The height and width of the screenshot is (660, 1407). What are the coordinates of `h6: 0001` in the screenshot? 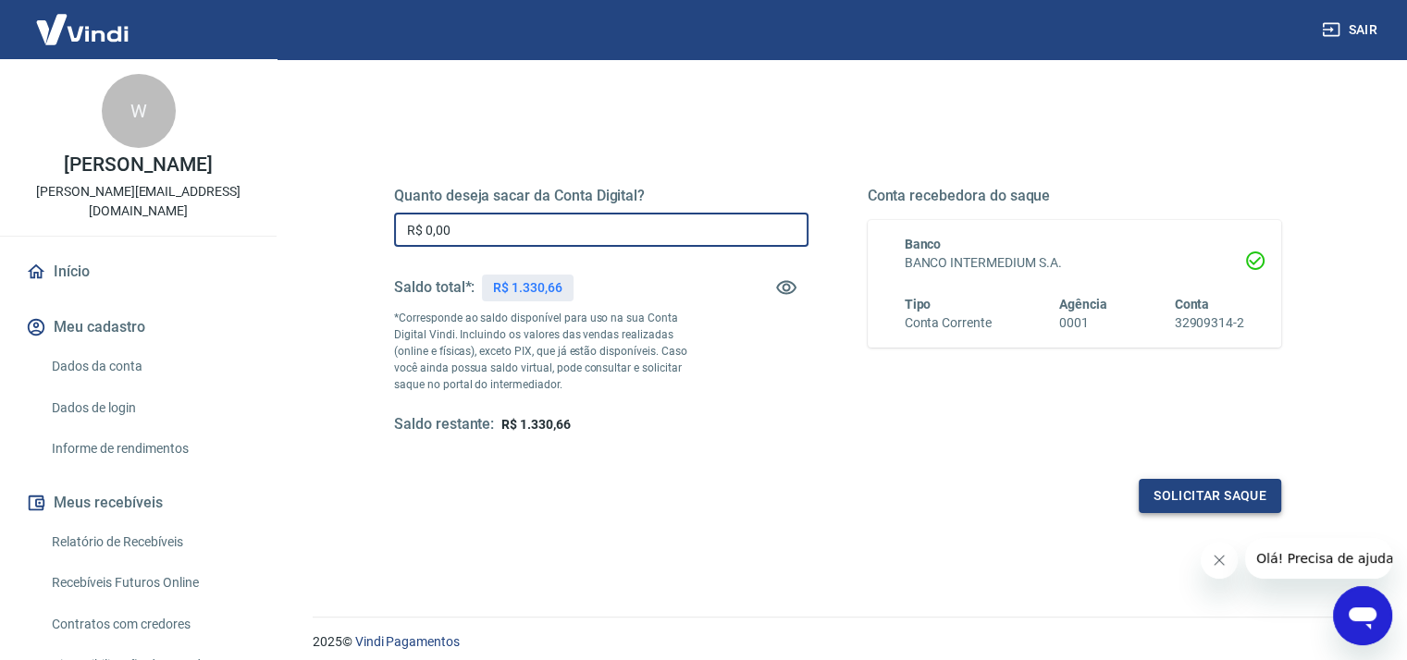 It's located at (1083, 323).